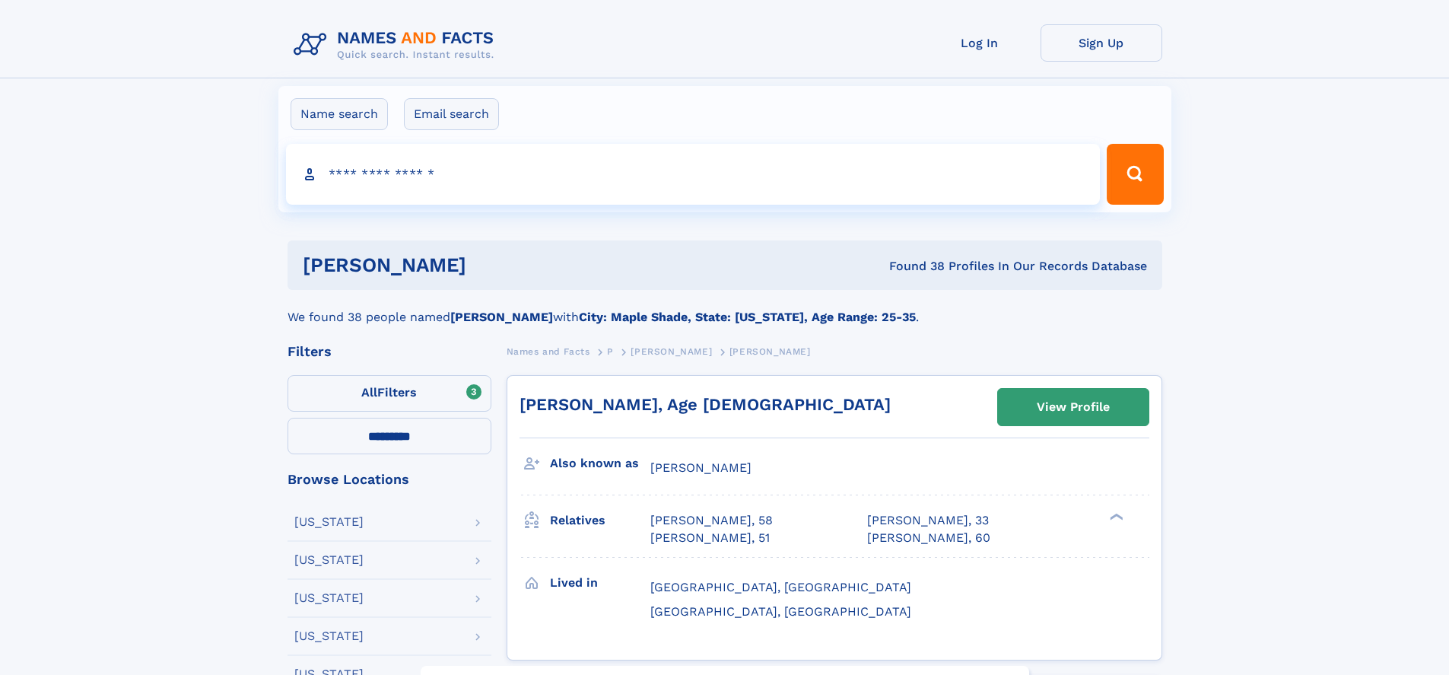 Image resolution: width=1449 pixels, height=675 pixels. What do you see at coordinates (389, 393) in the screenshot?
I see `label: Filters` at bounding box center [389, 393].